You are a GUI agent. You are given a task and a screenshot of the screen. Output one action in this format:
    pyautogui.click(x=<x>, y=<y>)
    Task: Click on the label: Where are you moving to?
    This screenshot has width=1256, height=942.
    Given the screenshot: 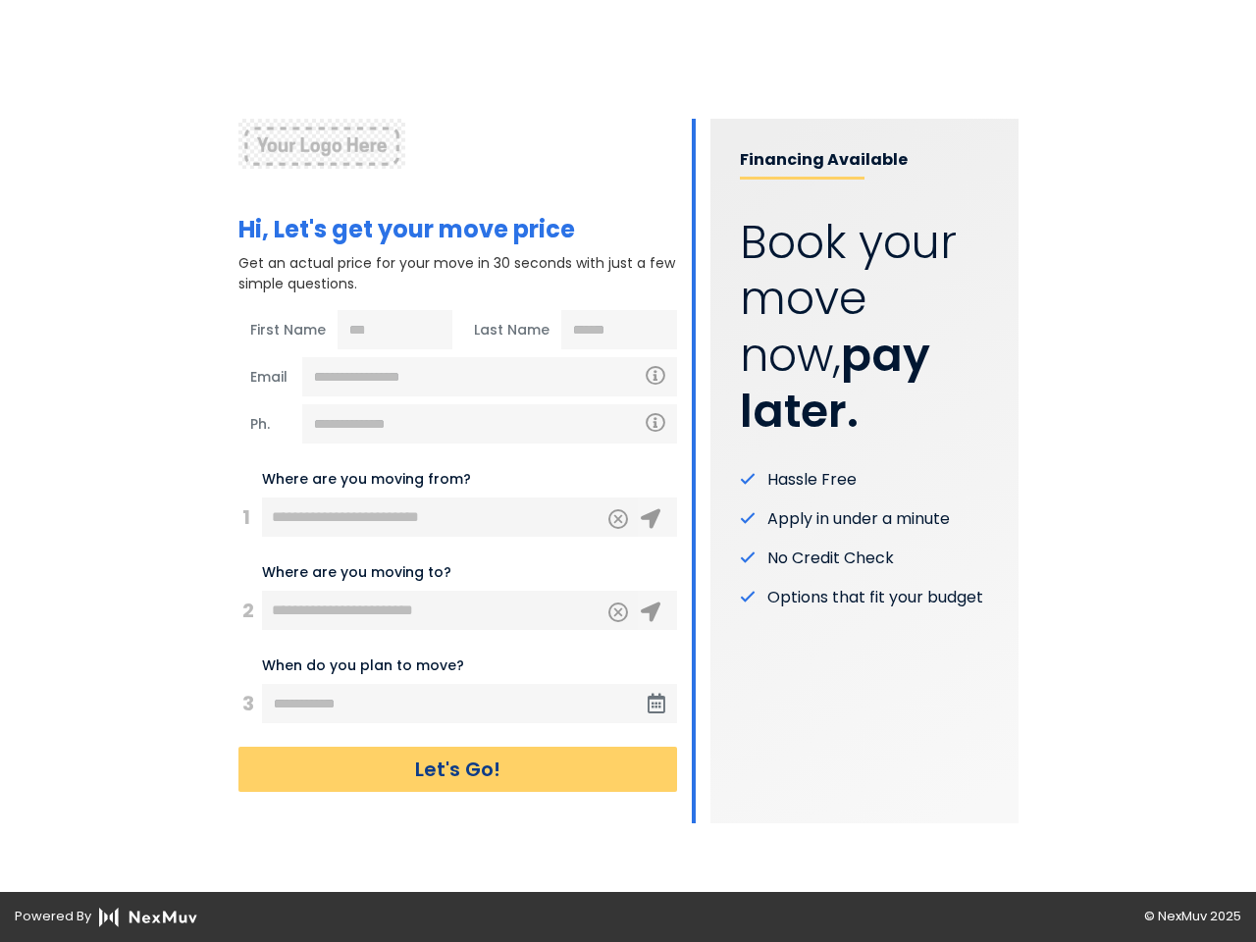 What is the action you would take?
    pyautogui.click(x=356, y=572)
    